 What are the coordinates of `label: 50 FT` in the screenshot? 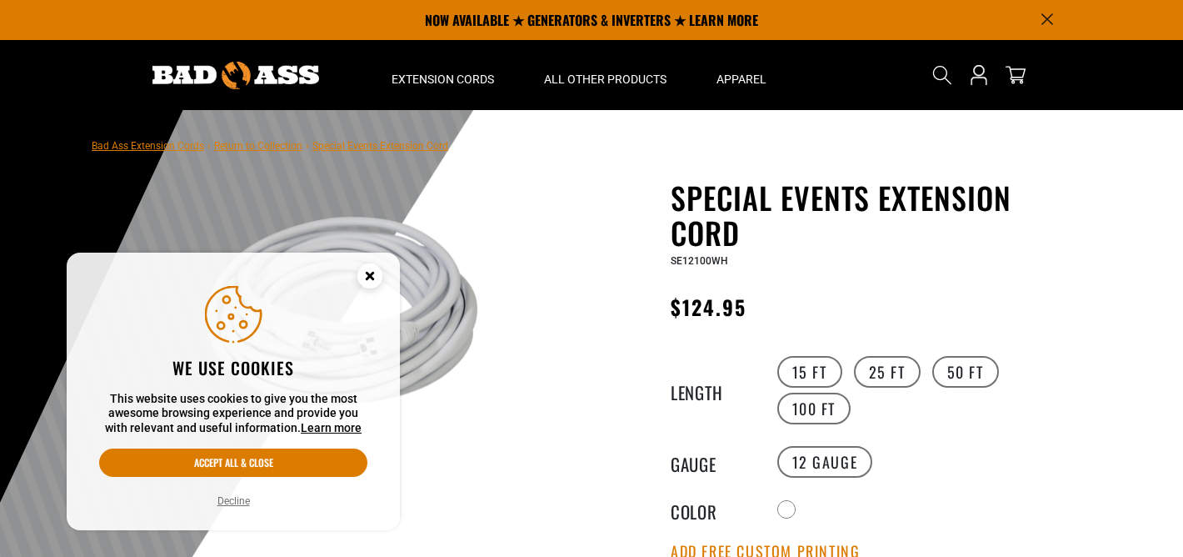 It's located at (966, 372).